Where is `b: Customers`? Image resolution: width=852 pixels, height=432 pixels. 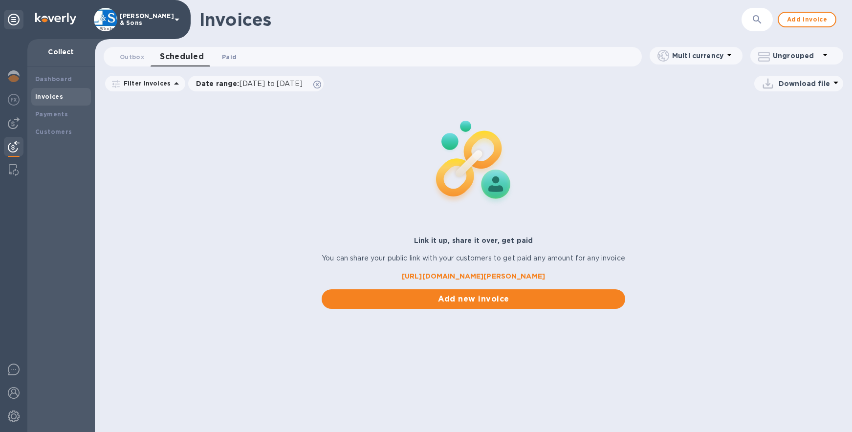 b: Customers is located at coordinates (54, 131).